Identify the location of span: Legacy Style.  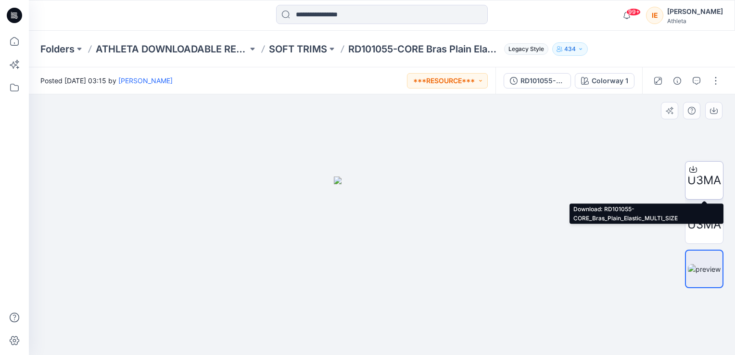
(526, 49).